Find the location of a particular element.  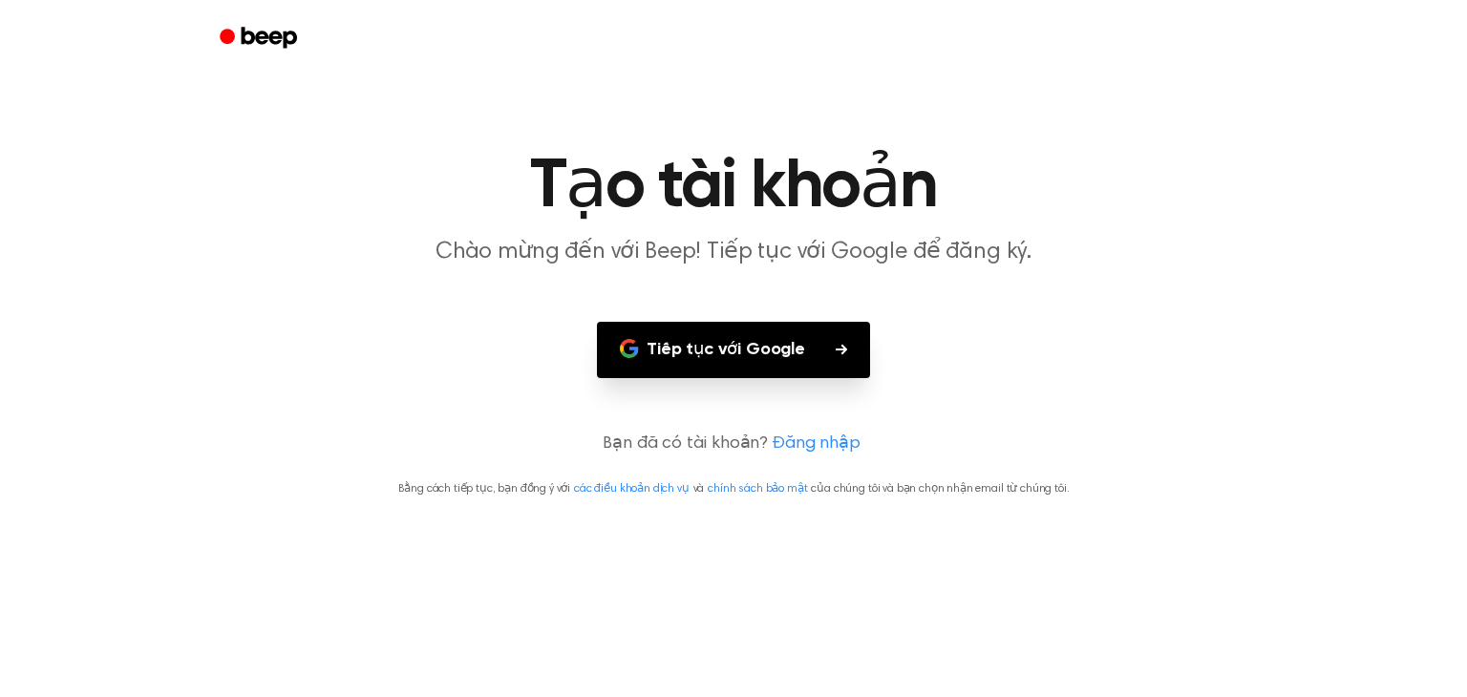

font: Chào mừng đến với Beep! Tiếp tục với Google để đăng ký. is located at coordinates (733, 252).